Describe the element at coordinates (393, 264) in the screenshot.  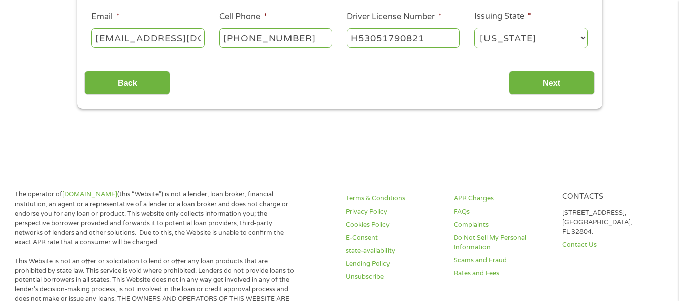
I see `a: Lending Policy` at that location.